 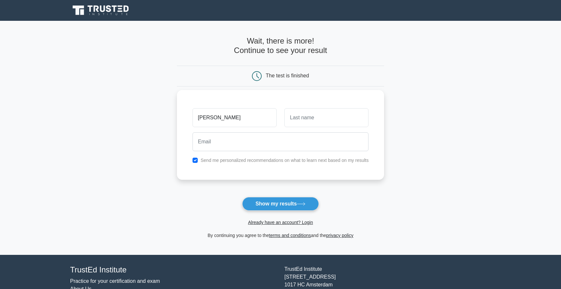 I want to click on a: privacy policy, so click(x=340, y=235).